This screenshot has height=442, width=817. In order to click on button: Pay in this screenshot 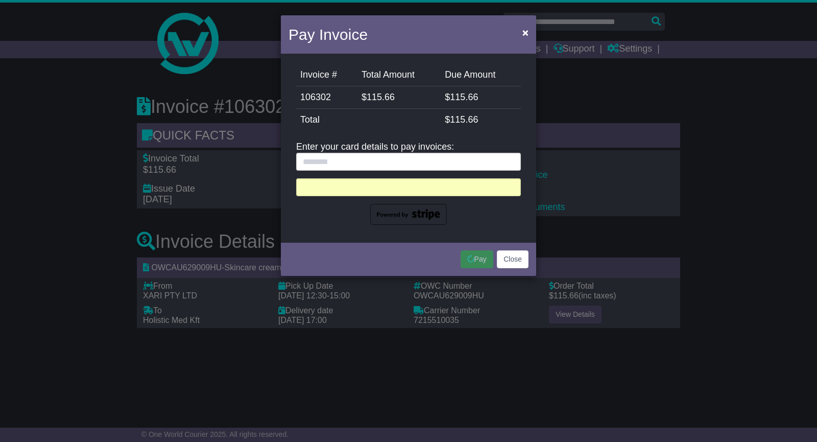, I will do `click(477, 259)`.